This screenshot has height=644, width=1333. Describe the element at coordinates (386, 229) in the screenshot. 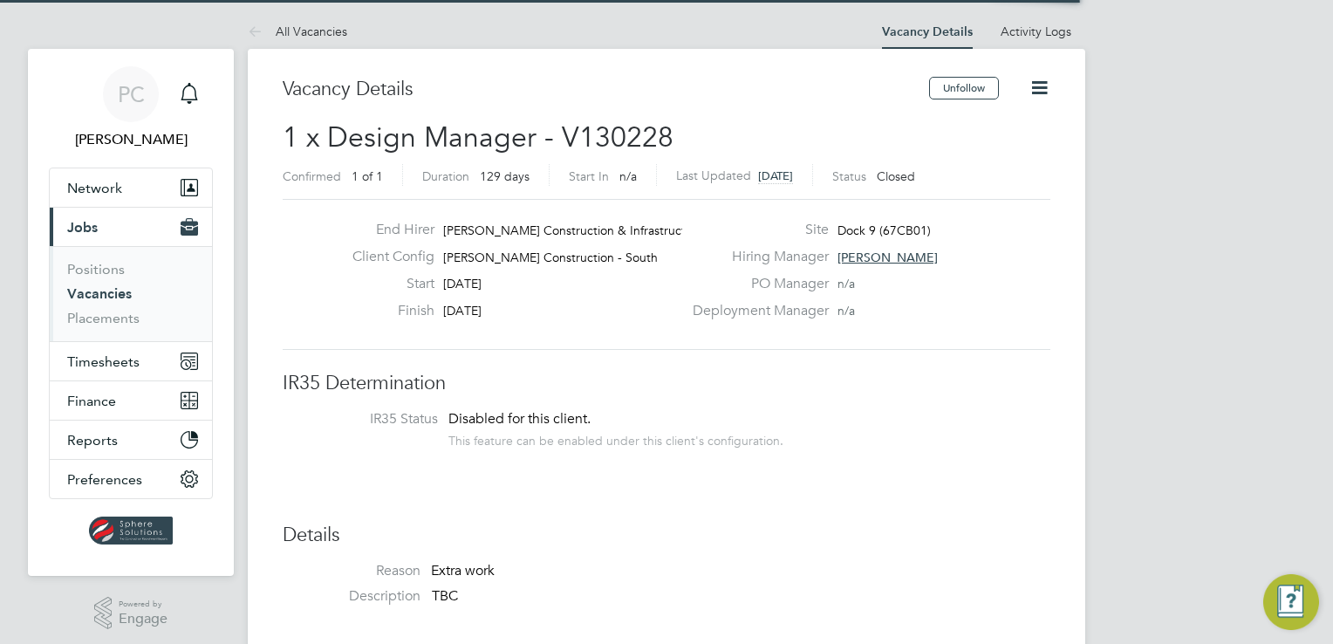

I see `label: End Hirer` at that location.